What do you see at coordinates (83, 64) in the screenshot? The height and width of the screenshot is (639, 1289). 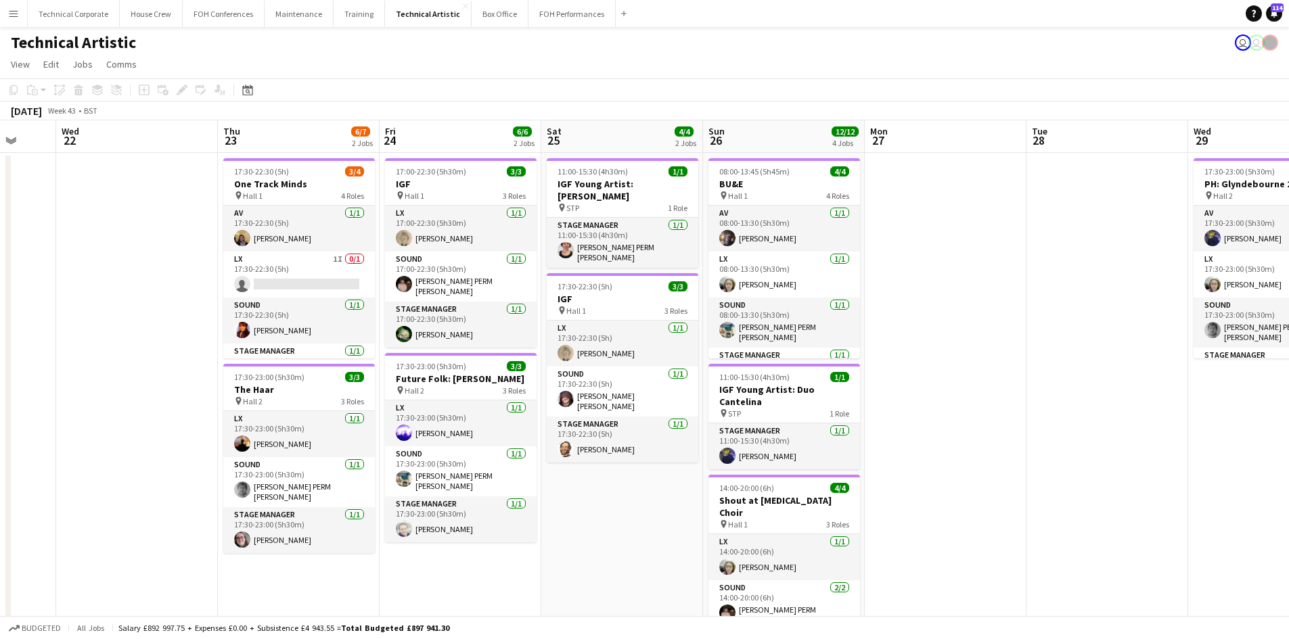 I see `a: Jobs` at bounding box center [83, 64].